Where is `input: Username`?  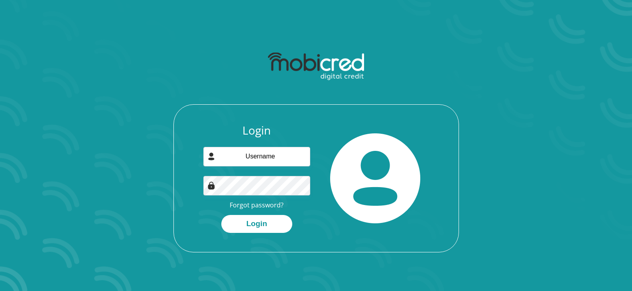
input: Username is located at coordinates (257, 157).